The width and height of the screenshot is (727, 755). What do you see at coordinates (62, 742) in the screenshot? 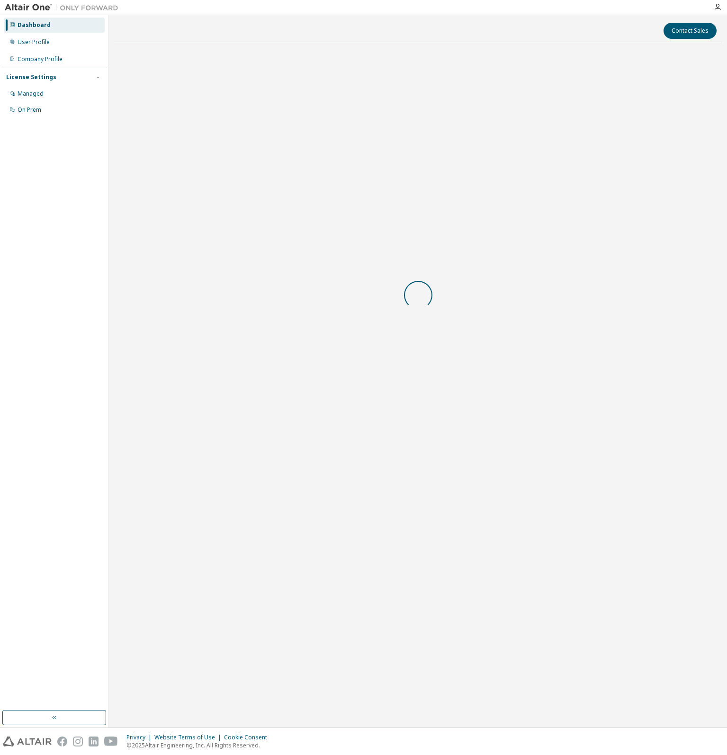
I see `img: facebook.svg` at bounding box center [62, 742].